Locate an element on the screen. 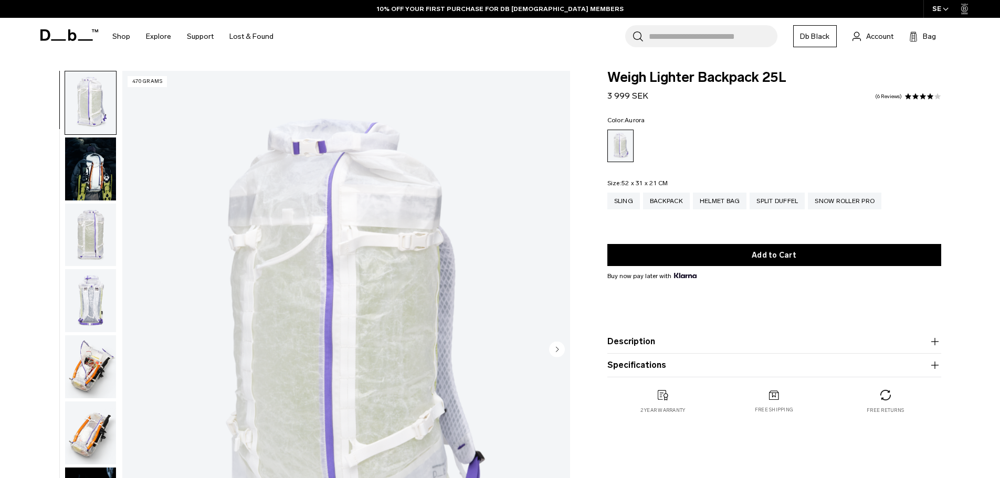  a: Sling is located at coordinates (624, 201).